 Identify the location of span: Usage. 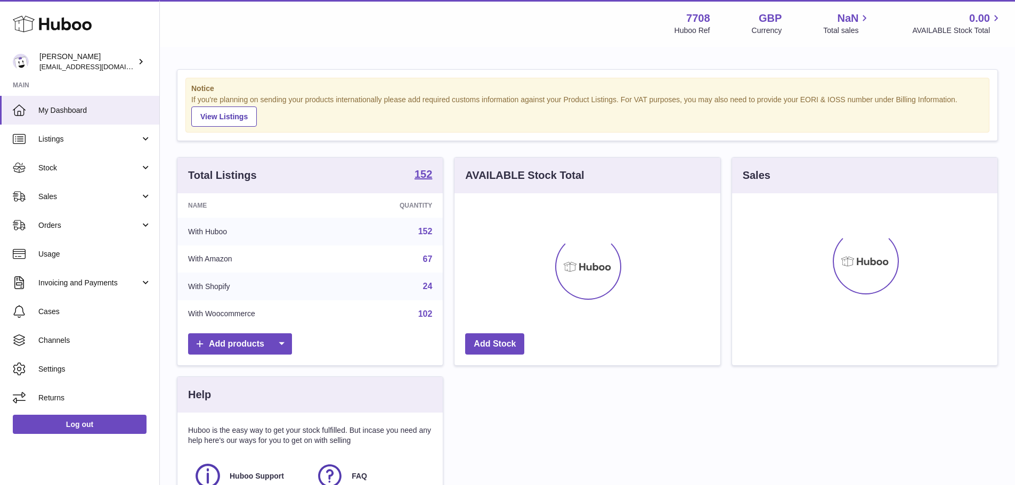
(95, 254).